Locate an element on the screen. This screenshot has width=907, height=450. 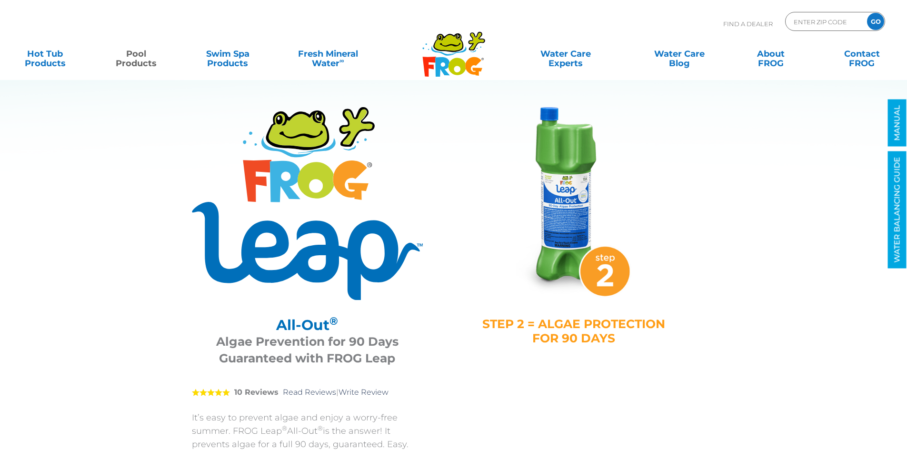
a: Hot TubProducts is located at coordinates (45, 54).